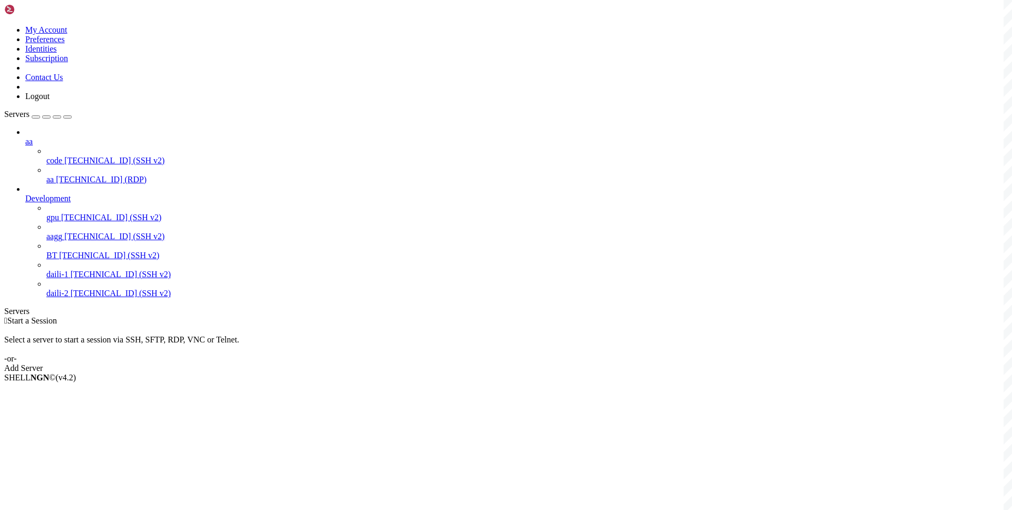  I want to click on span: daili-1, so click(57, 274).